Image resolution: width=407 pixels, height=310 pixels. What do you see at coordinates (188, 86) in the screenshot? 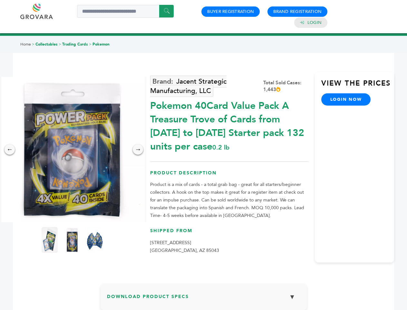
I see `a: Jacent Strategic Manufacturing, LLC` at bounding box center [188, 86].